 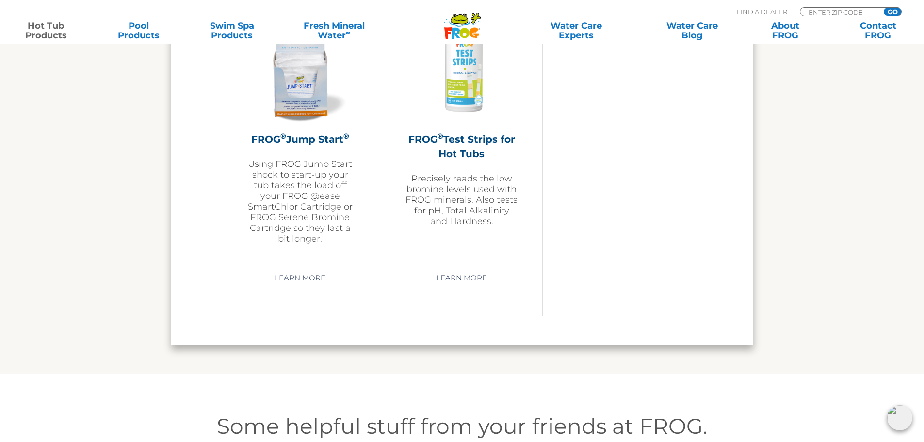 I want to click on a: Swim SpaProducts, so click(x=232, y=31).